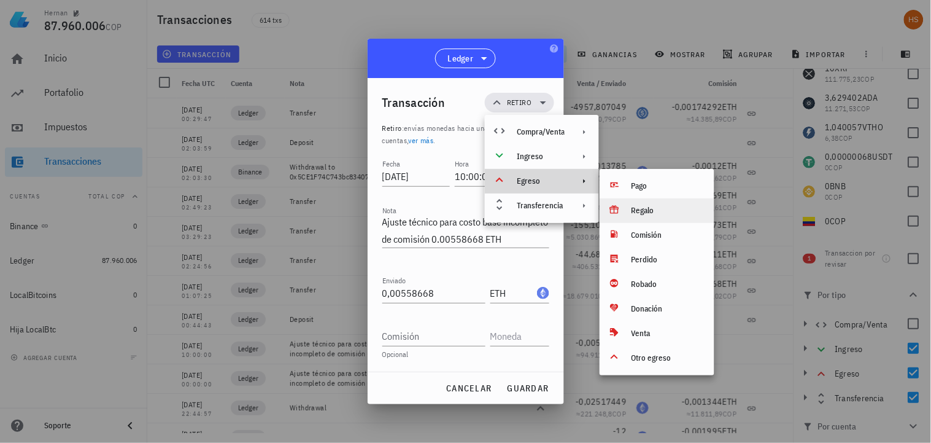 Image resolution: width=931 pixels, height=443 pixels. I want to click on label: Fecha, so click(391, 163).